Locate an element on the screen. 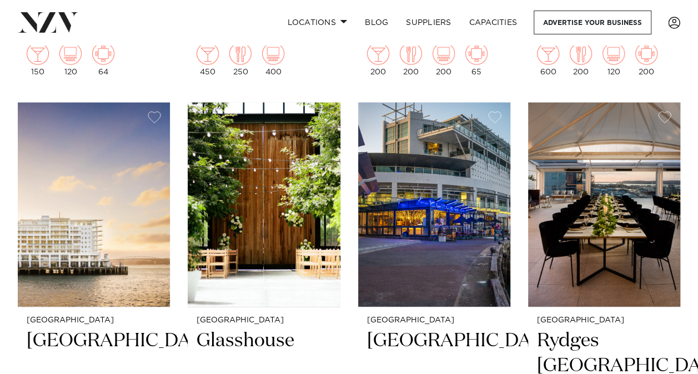 Image resolution: width=698 pixels, height=374 pixels. div: 400 is located at coordinates (273, 59).